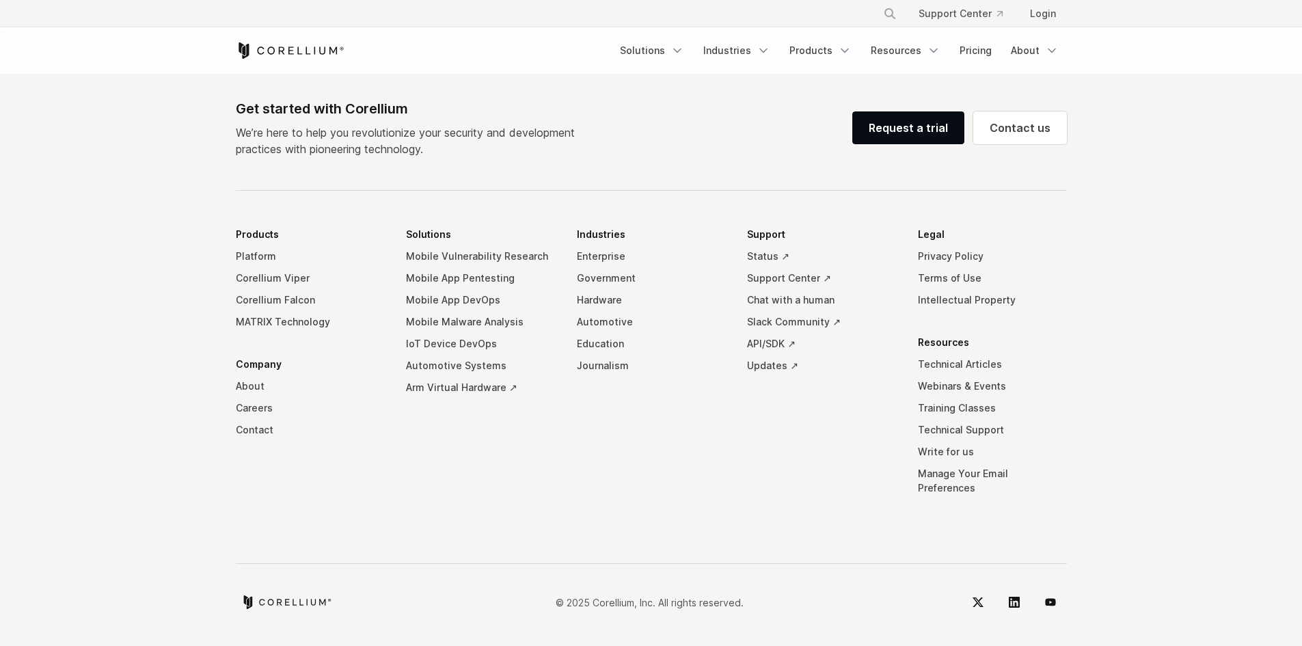 This screenshot has width=1302, height=646. What do you see at coordinates (1015, 602) in the screenshot?
I see `a: LinkedIn` at bounding box center [1015, 602].